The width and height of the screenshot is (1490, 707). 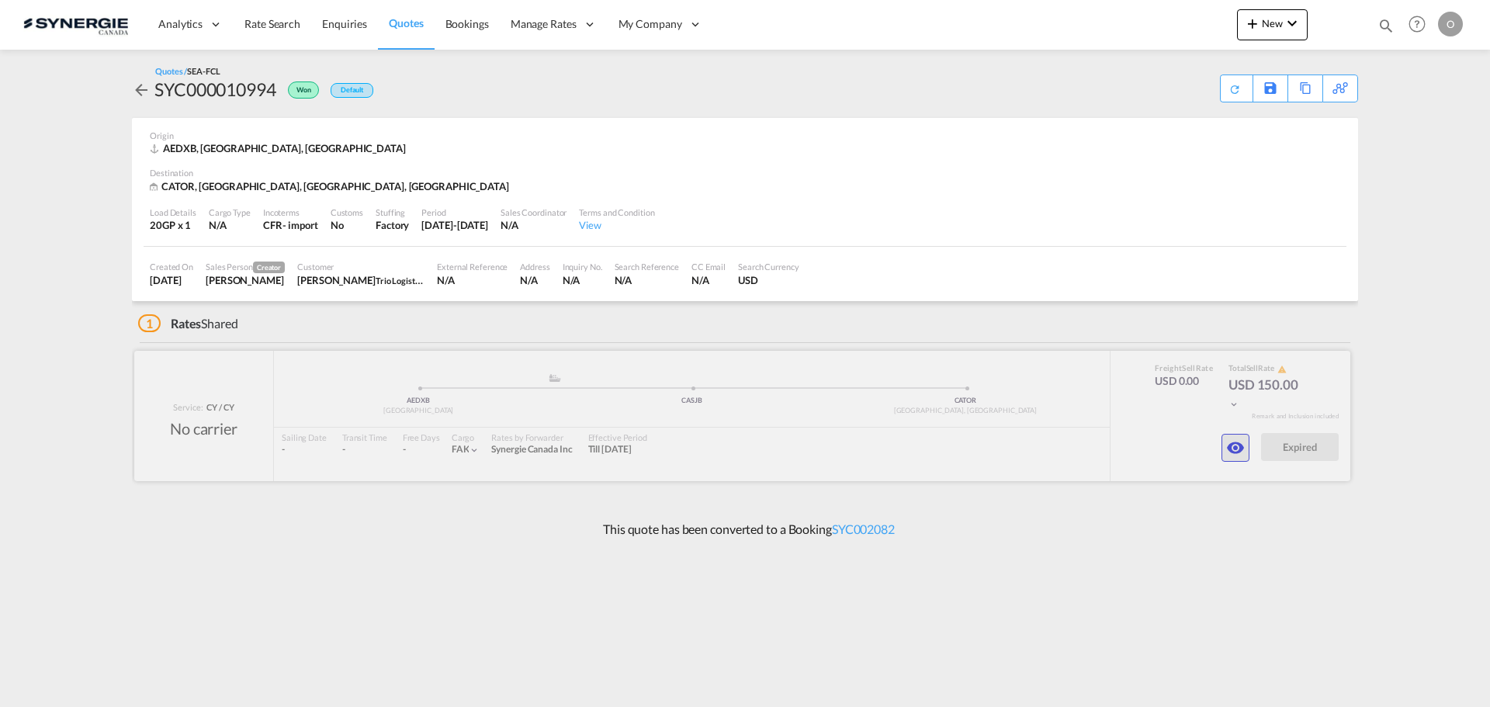 I want to click on div: Search Currency, so click(x=768, y=266).